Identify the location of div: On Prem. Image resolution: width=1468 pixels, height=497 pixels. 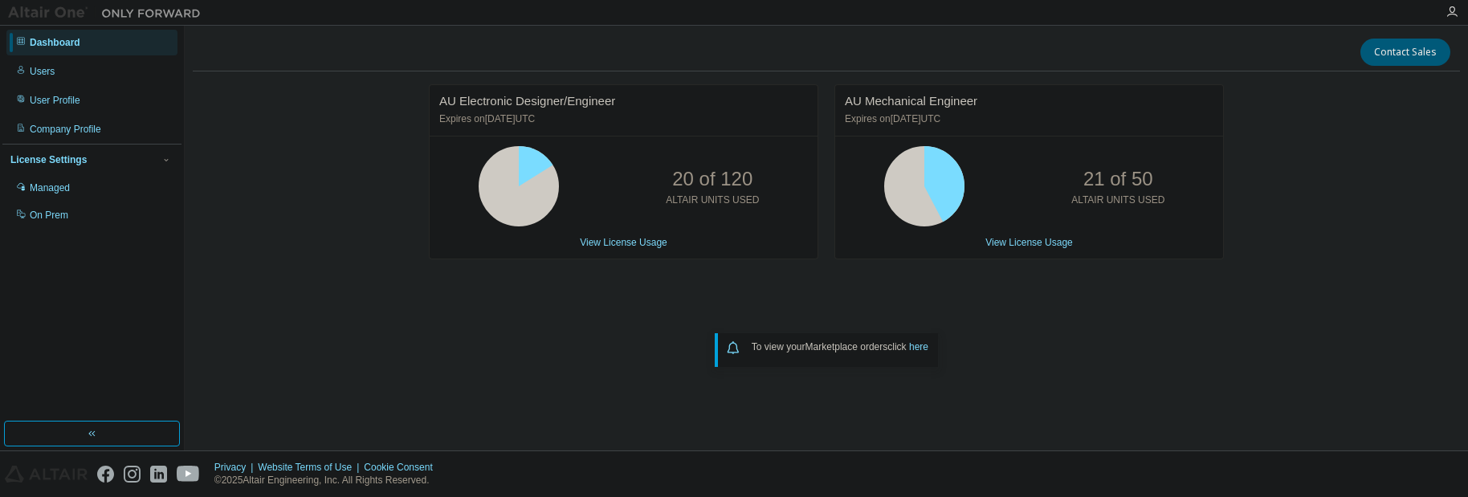
(49, 215).